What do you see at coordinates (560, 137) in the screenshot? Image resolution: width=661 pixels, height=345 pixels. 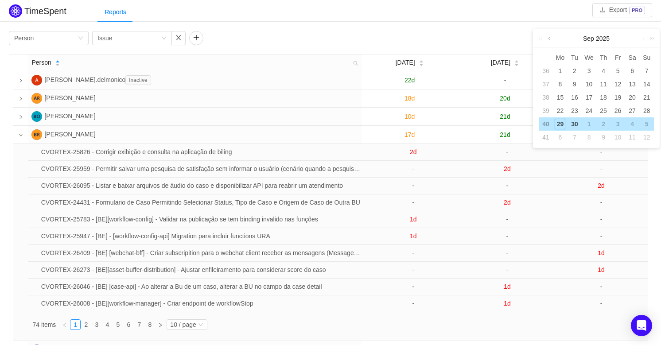 I see `td: October 6, 2025` at bounding box center [560, 137].